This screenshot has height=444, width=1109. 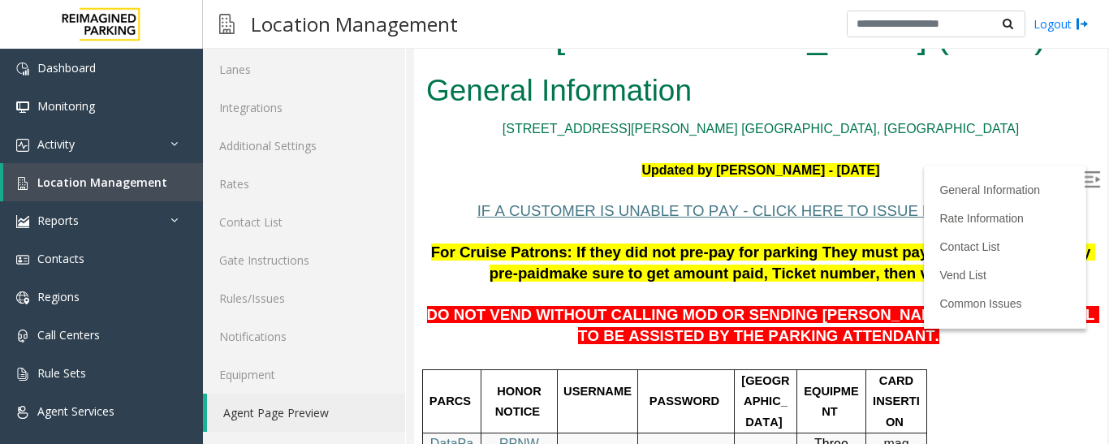 I want to click on span: USERNAME, so click(x=183, y=383).